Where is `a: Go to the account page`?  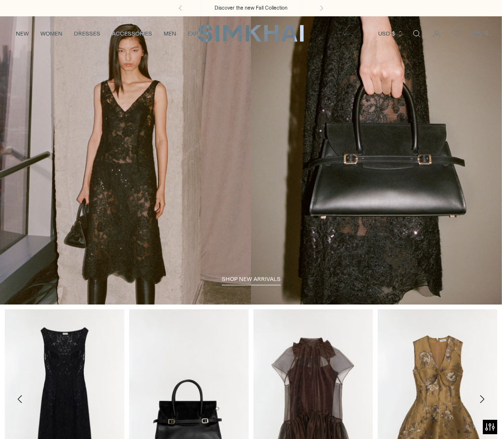
a: Go to the account page is located at coordinates (437, 34).